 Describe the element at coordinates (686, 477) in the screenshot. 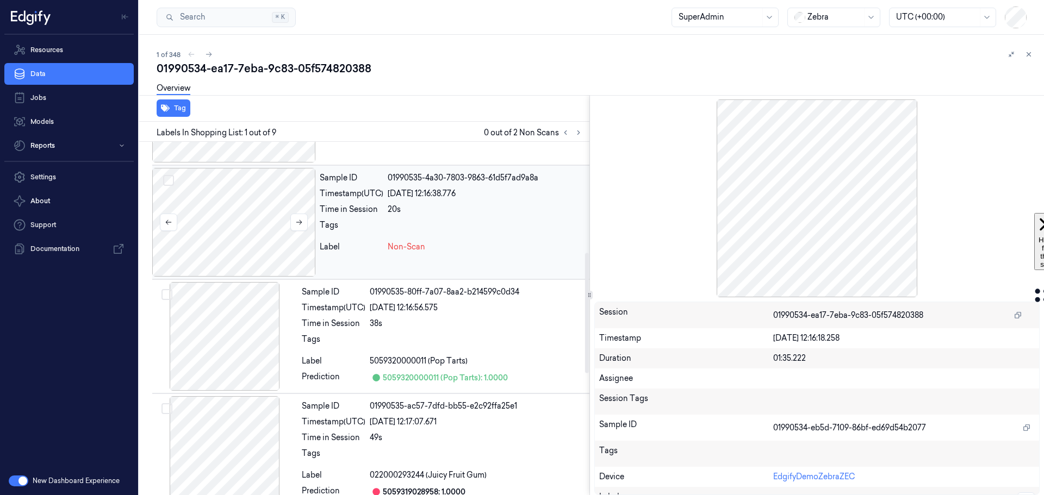

I see `div: Device` at that location.